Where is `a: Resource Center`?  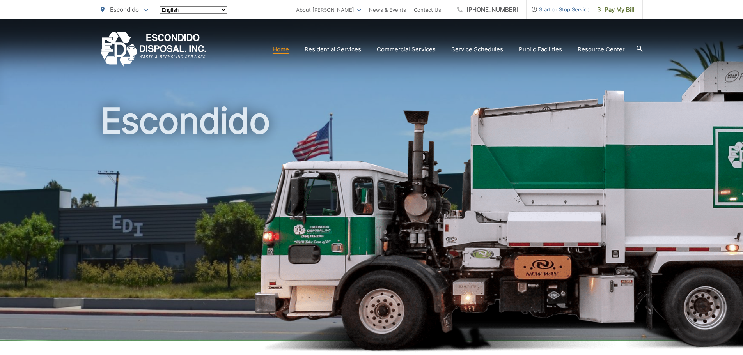
a: Resource Center is located at coordinates (601, 50).